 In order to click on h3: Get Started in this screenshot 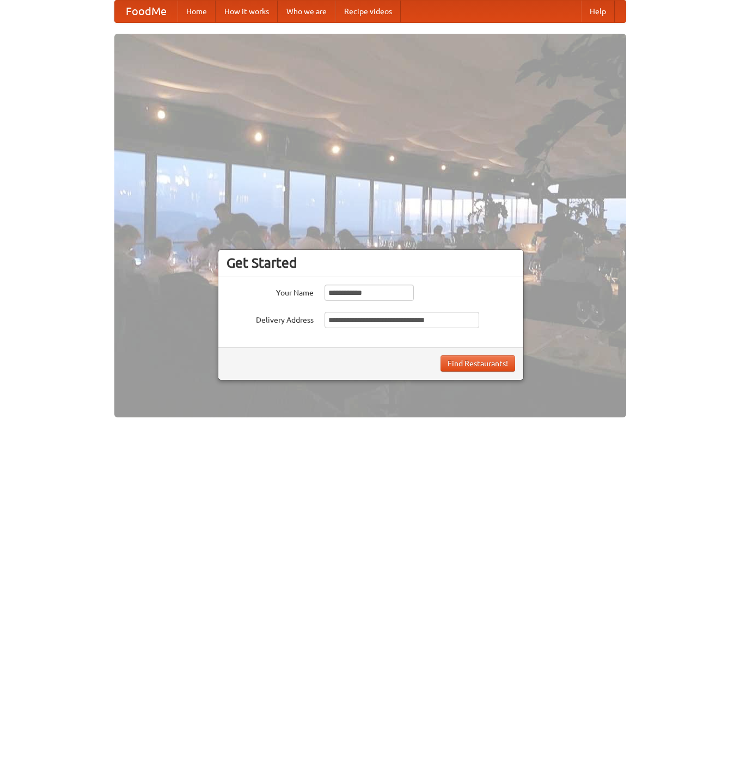, I will do `click(371, 263)`.